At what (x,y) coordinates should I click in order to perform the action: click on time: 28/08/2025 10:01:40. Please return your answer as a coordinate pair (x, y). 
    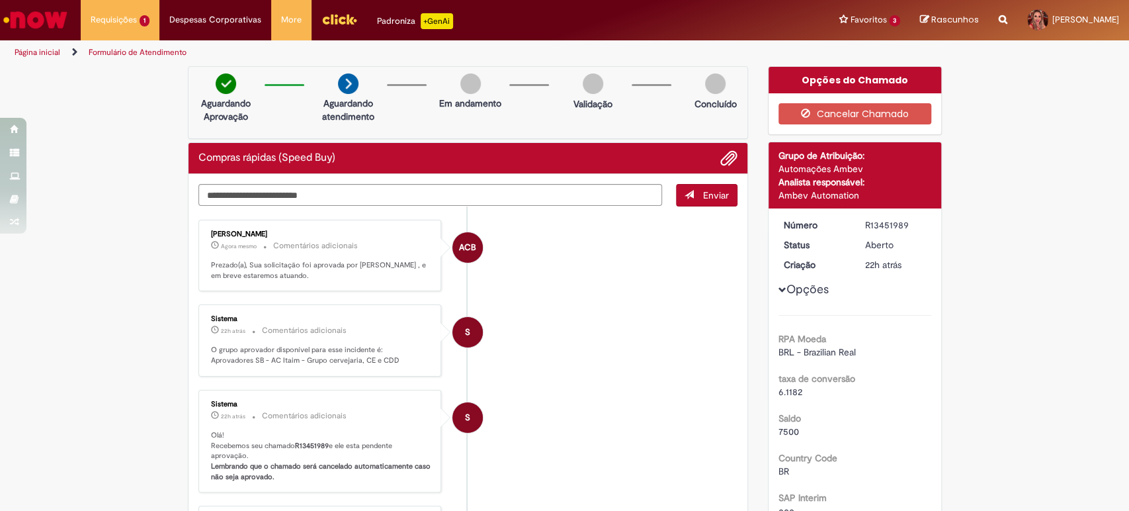
    Looking at the image, I should click on (239, 246).